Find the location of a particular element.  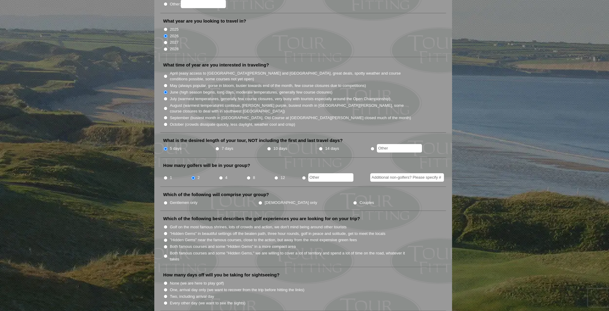

label: 4 is located at coordinates (226, 178).